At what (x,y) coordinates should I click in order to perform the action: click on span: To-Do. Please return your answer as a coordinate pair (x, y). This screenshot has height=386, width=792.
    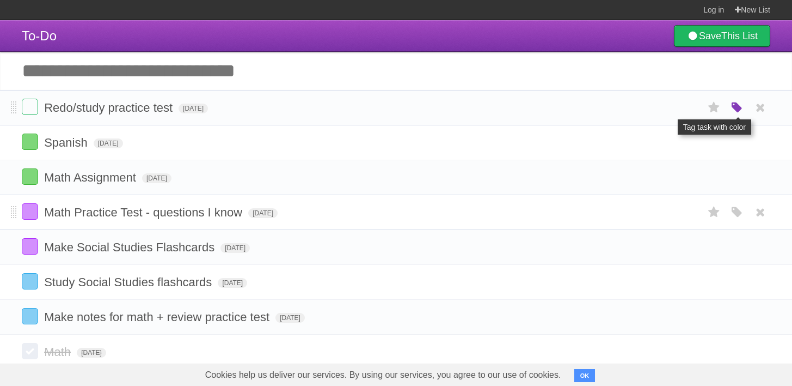
    Looking at the image, I should click on (39, 35).